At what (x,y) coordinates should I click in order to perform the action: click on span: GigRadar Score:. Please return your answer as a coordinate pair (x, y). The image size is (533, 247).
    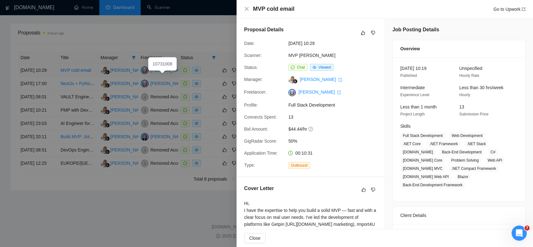
    Looking at the image, I should click on (261, 141).